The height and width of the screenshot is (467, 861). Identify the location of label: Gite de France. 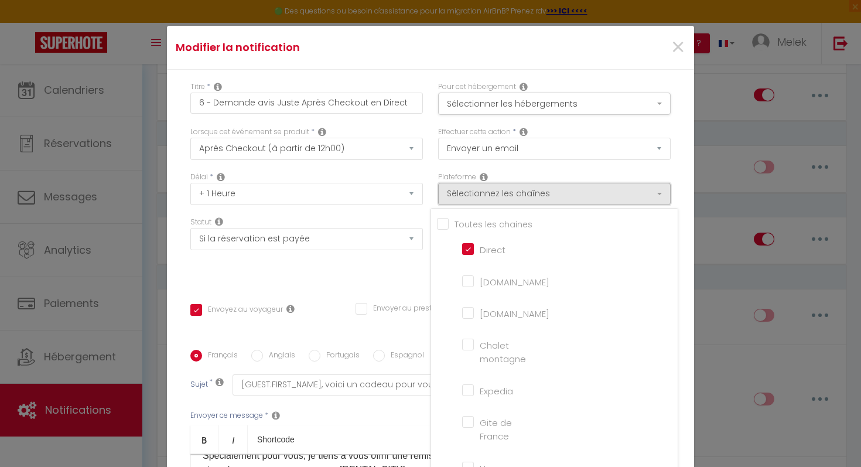
(499, 429).